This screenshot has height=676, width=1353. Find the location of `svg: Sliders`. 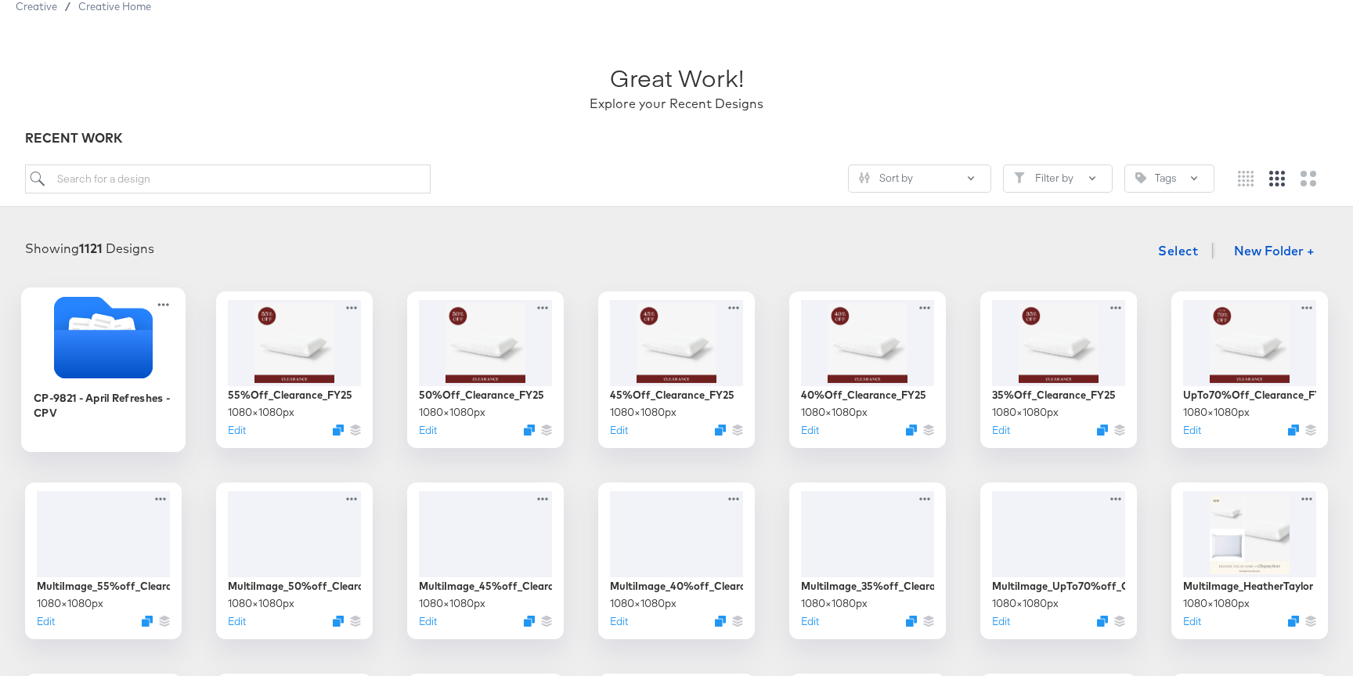

svg: Sliders is located at coordinates (865, 178).